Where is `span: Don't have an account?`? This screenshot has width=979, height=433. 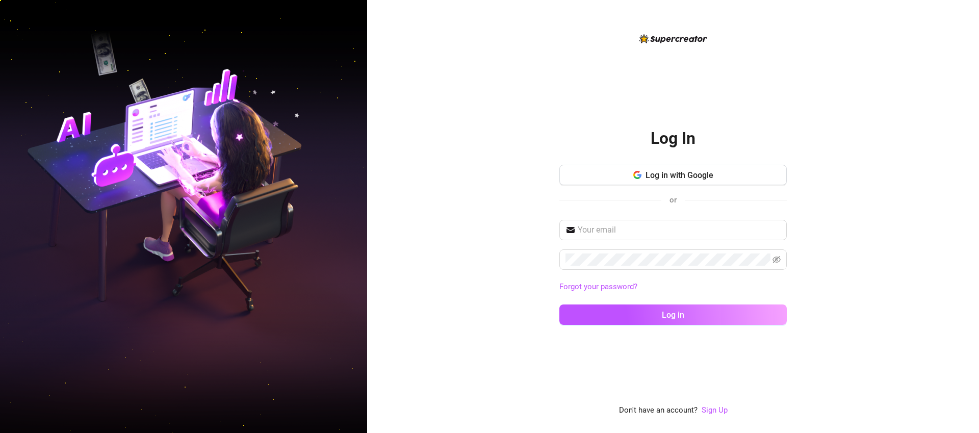
span: Don't have an account? is located at coordinates (658, 410).